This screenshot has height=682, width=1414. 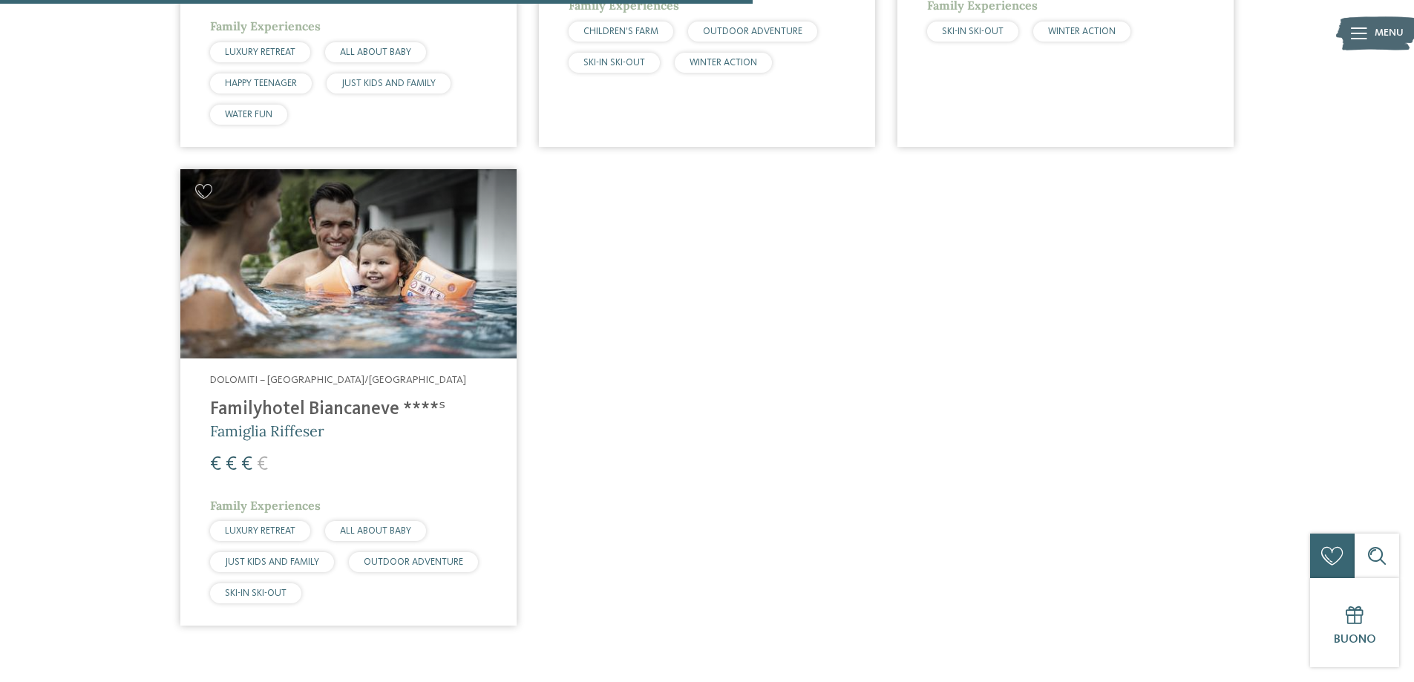 I want to click on img: Cercate un hotel per famiglie? Qui troverete solo i migliori!, so click(x=348, y=264).